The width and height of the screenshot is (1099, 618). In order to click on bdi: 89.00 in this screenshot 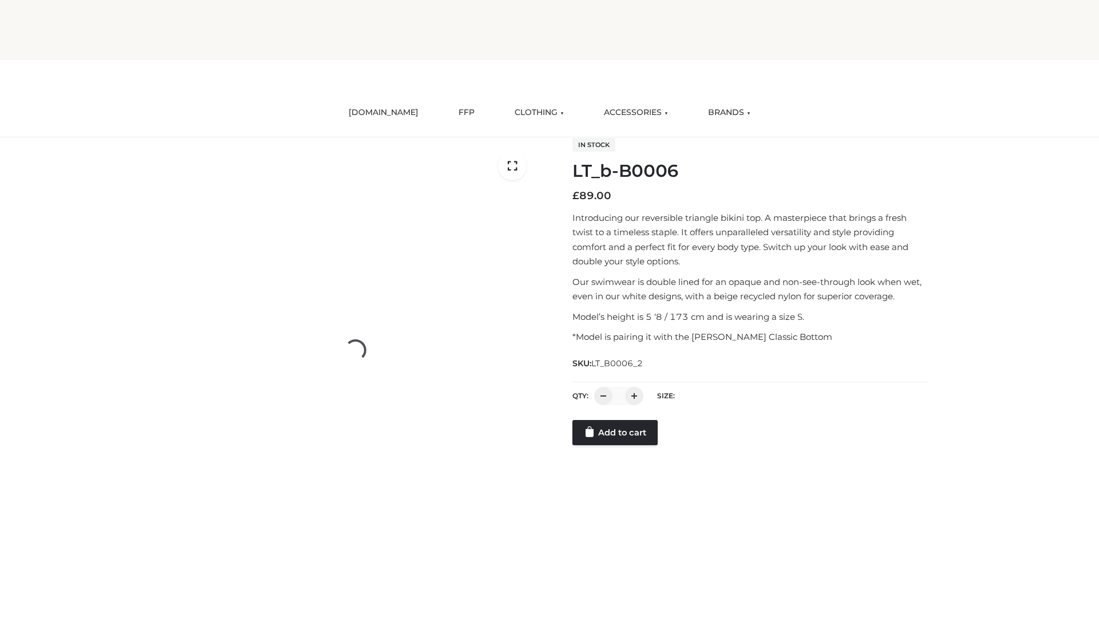, I will do `click(592, 196)`.